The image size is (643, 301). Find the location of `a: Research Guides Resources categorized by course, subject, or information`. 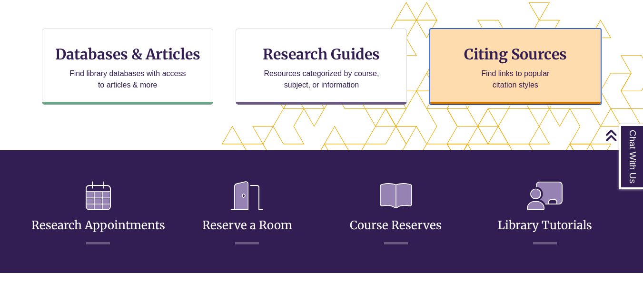

a: Research Guides Resources categorized by course, subject, or information is located at coordinates (321, 67).